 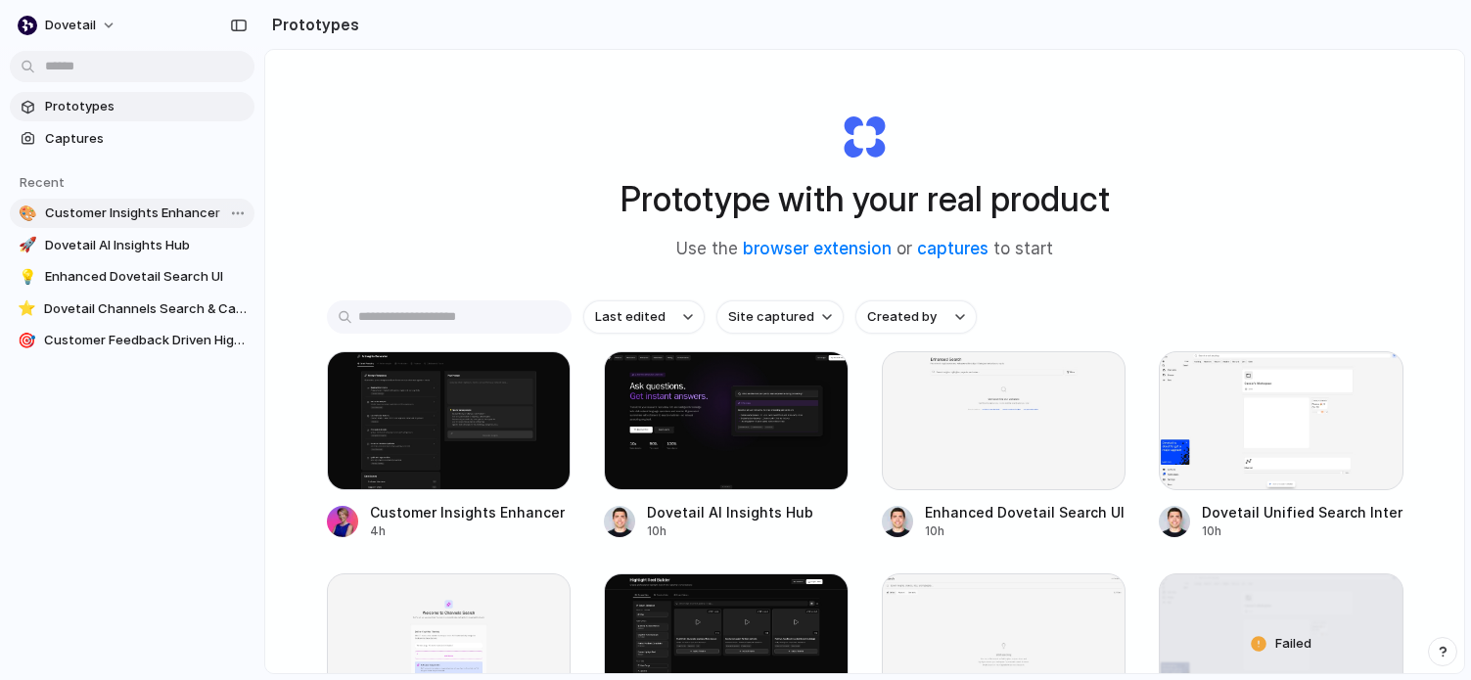 I want to click on a: 💡Enhanced Dovetail Search UI, so click(x=132, y=277).